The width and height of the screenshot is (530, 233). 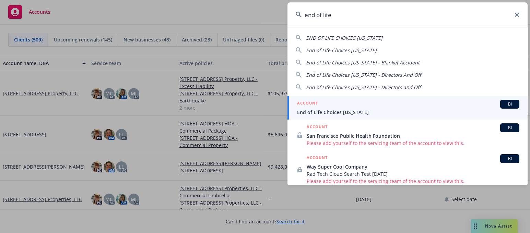 What do you see at coordinates (413, 167) in the screenshot?
I see `span: Way Super Cool Company` at bounding box center [413, 167].